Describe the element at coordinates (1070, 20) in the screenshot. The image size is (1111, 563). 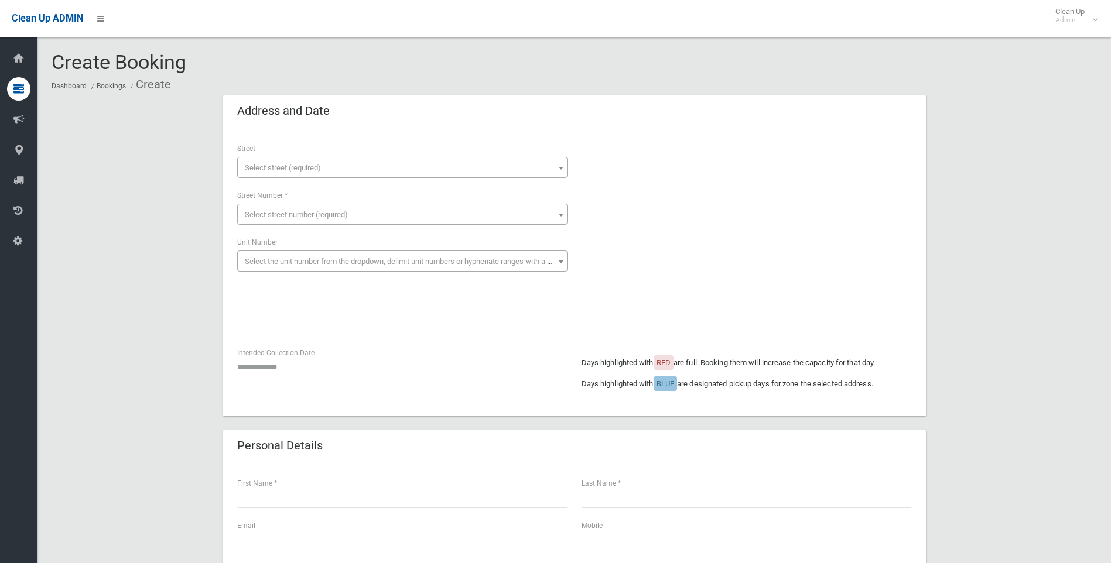
I see `small: Admin` at that location.